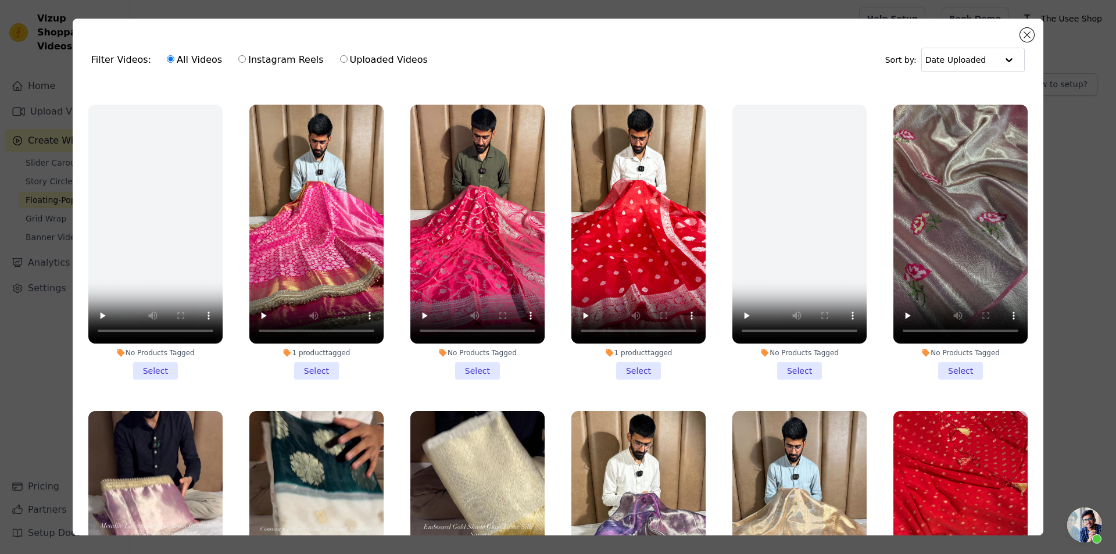  What do you see at coordinates (263, 60) in the screenshot?
I see `div: Filter Videos:` at bounding box center [263, 60].